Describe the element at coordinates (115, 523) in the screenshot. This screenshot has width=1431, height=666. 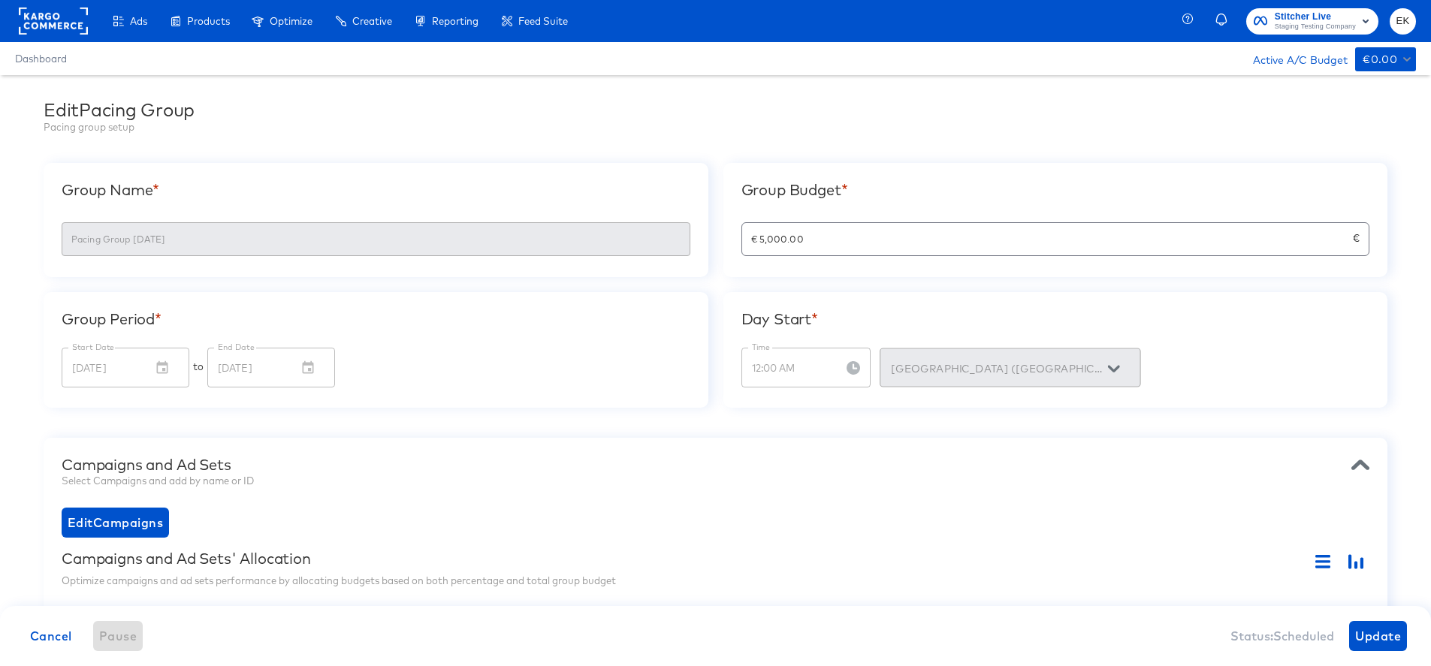
I see `span: Edit Campaigns` at that location.